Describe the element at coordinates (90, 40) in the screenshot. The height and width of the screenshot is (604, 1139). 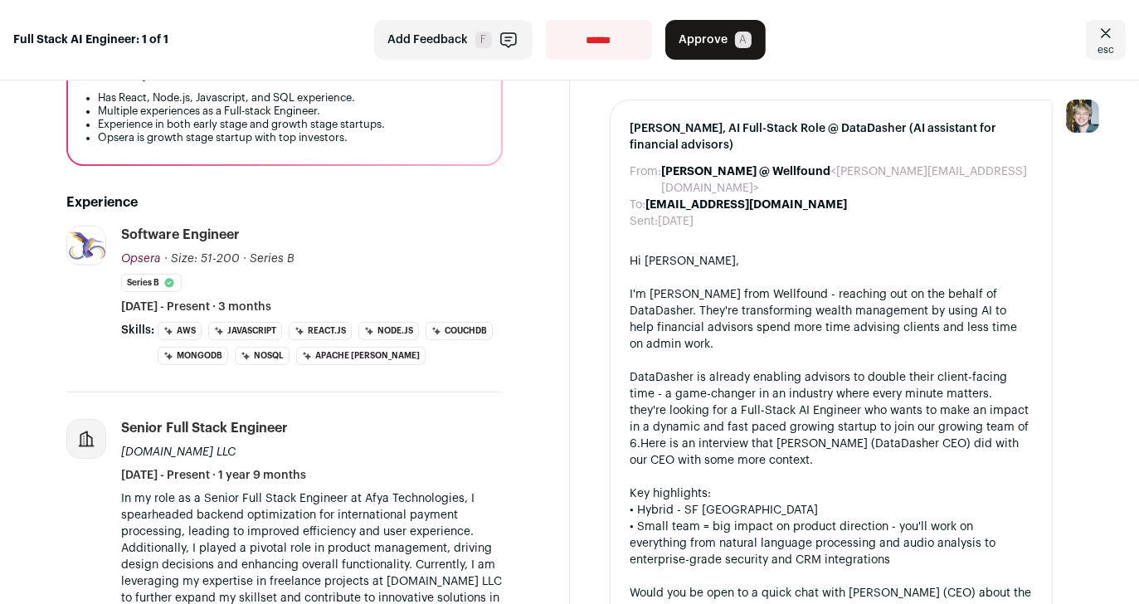
I see `strong: Full Stack AI Engineer: 1 of 1` at that location.